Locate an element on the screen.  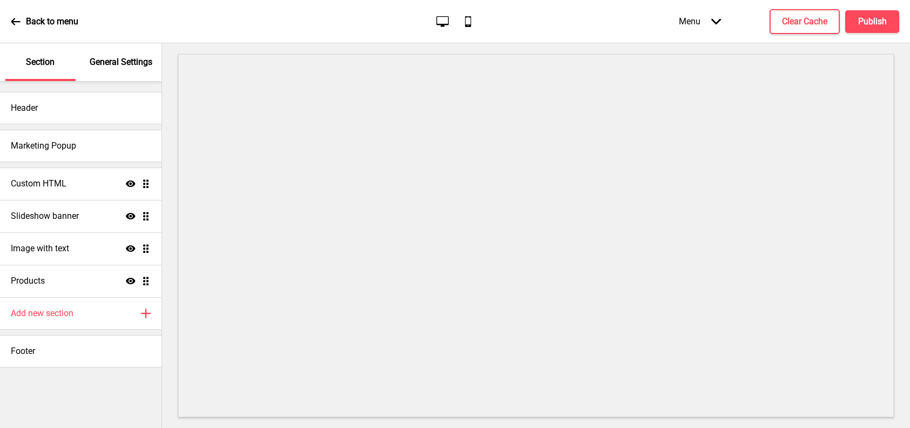
h4: Add new section is located at coordinates (42, 313).